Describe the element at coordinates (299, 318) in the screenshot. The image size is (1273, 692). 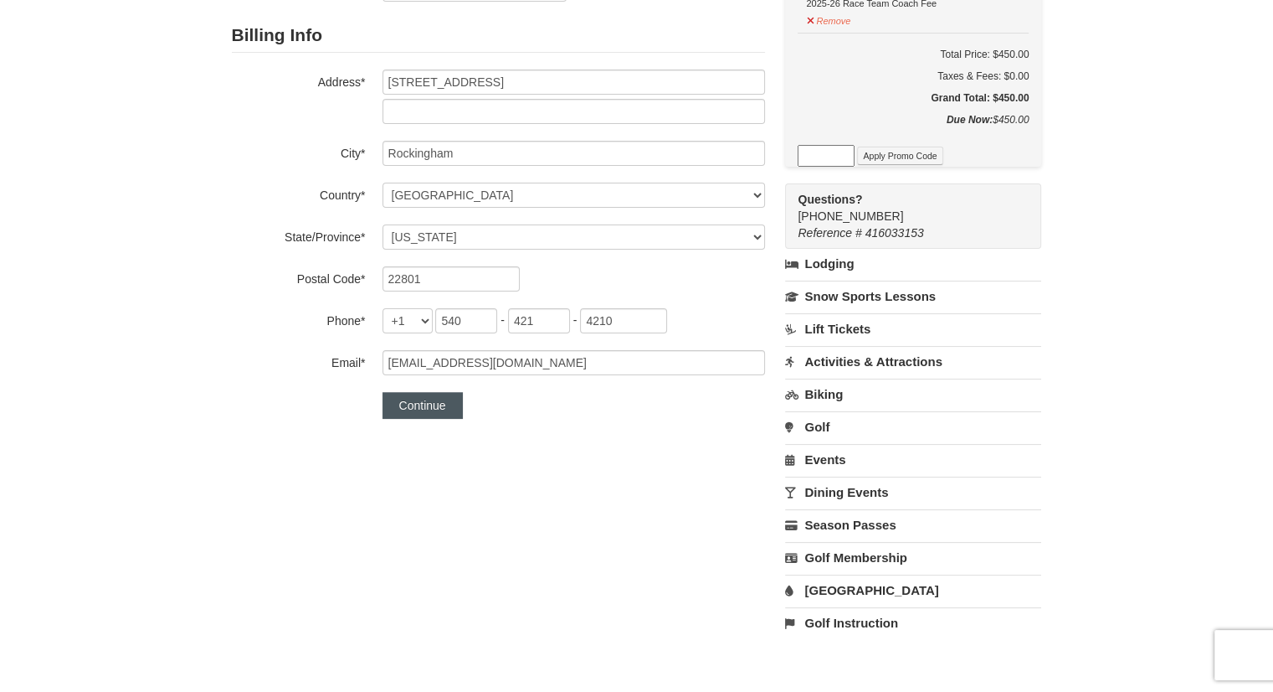
I see `label: Phone*` at that location.